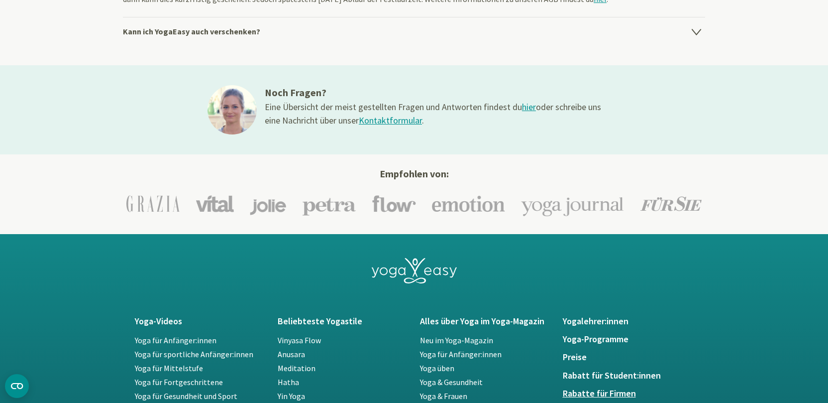 The width and height of the screenshot is (828, 403). What do you see at coordinates (343, 321) in the screenshot?
I see `h5: Beliebteste Yogastile` at bounding box center [343, 321].